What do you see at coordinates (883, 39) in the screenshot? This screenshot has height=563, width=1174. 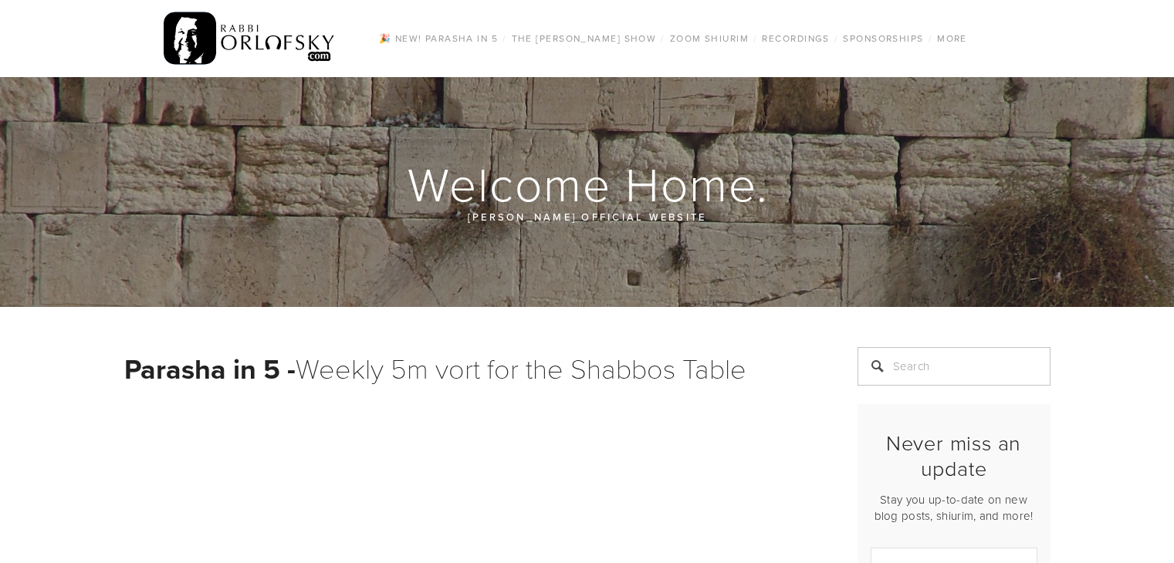 I see `a: Sponsorships` at bounding box center [883, 39].